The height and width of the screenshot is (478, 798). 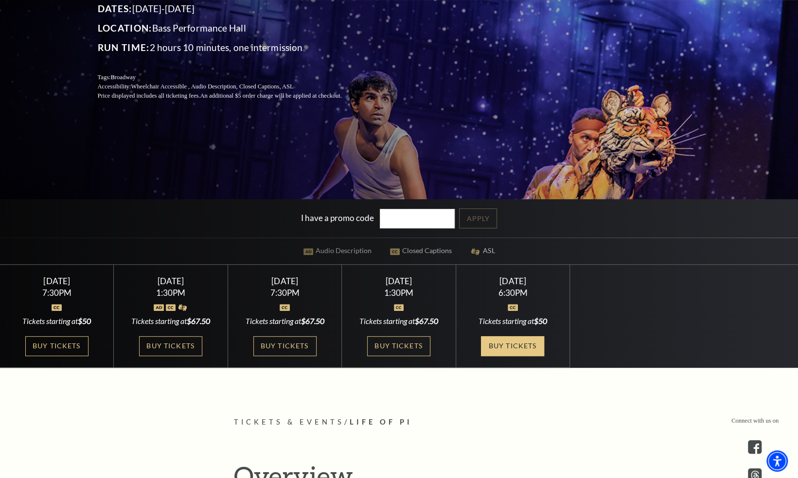 I want to click on div: Accessibility Menu, so click(x=777, y=461).